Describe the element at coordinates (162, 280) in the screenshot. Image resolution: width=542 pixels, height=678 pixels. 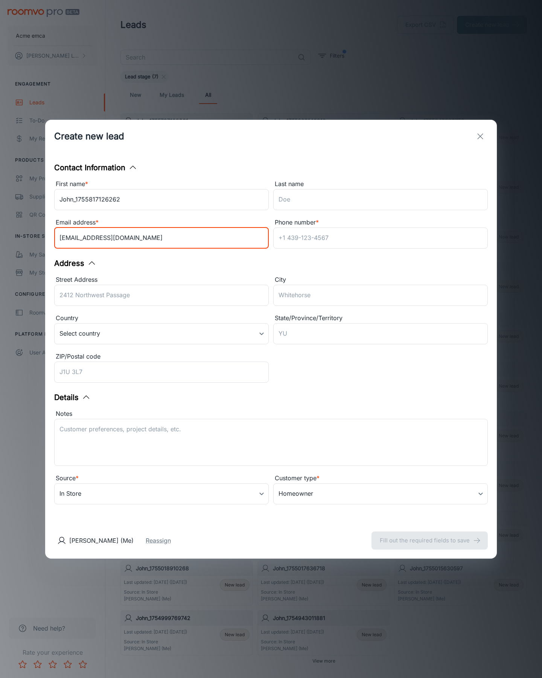
I see `div: Street Address` at that location.